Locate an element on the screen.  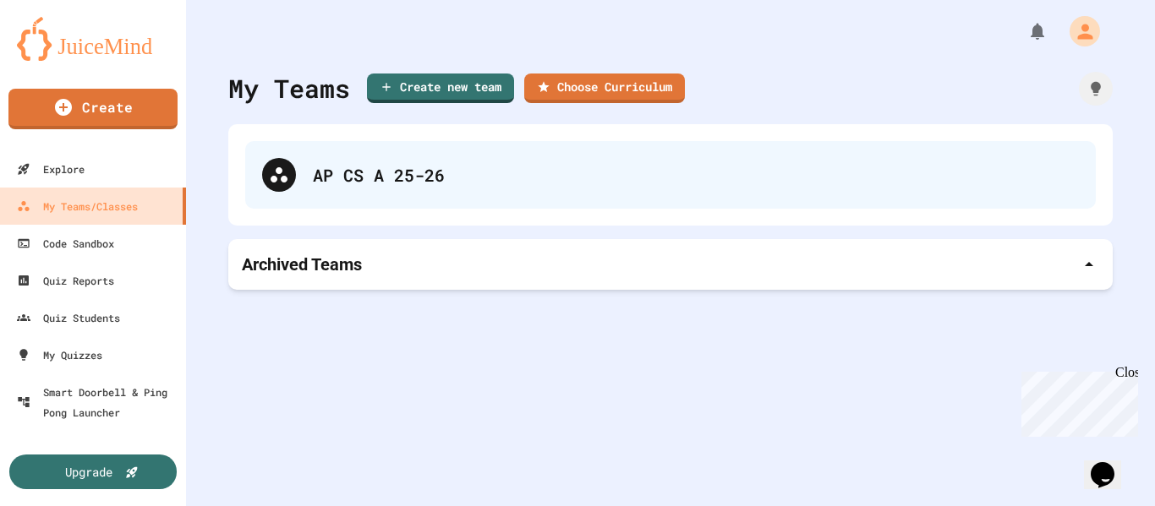
img: logo-orange.svg is located at coordinates (93, 39).